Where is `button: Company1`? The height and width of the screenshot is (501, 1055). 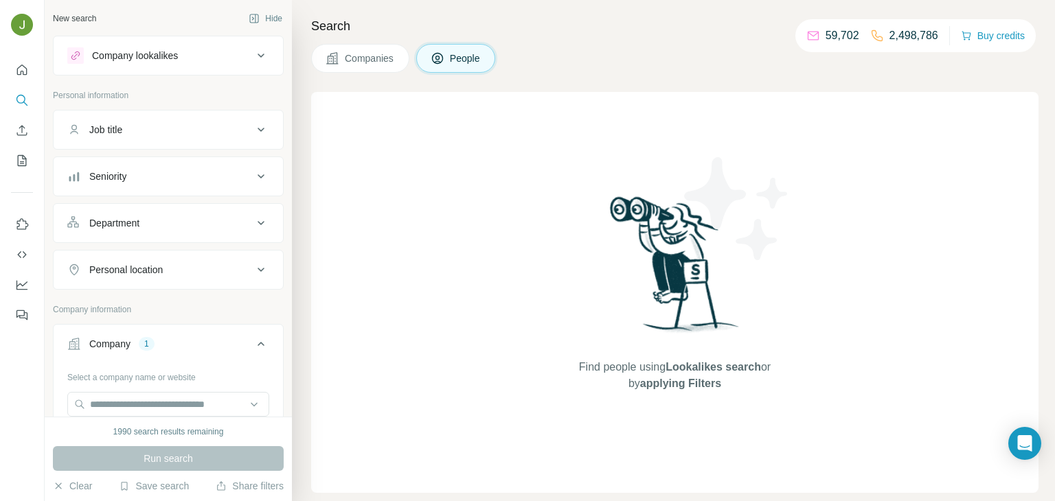
button: Company1 is located at coordinates (168, 347).